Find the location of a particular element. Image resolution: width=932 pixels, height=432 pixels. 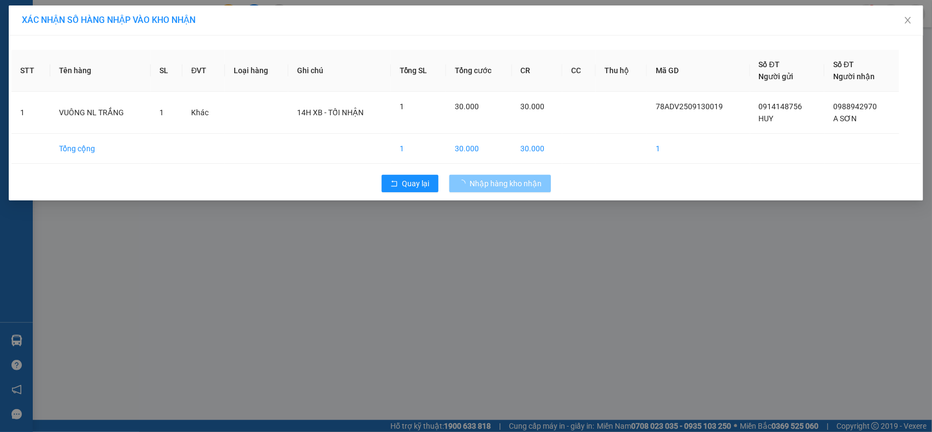

th: Thu hộ is located at coordinates (622, 70).